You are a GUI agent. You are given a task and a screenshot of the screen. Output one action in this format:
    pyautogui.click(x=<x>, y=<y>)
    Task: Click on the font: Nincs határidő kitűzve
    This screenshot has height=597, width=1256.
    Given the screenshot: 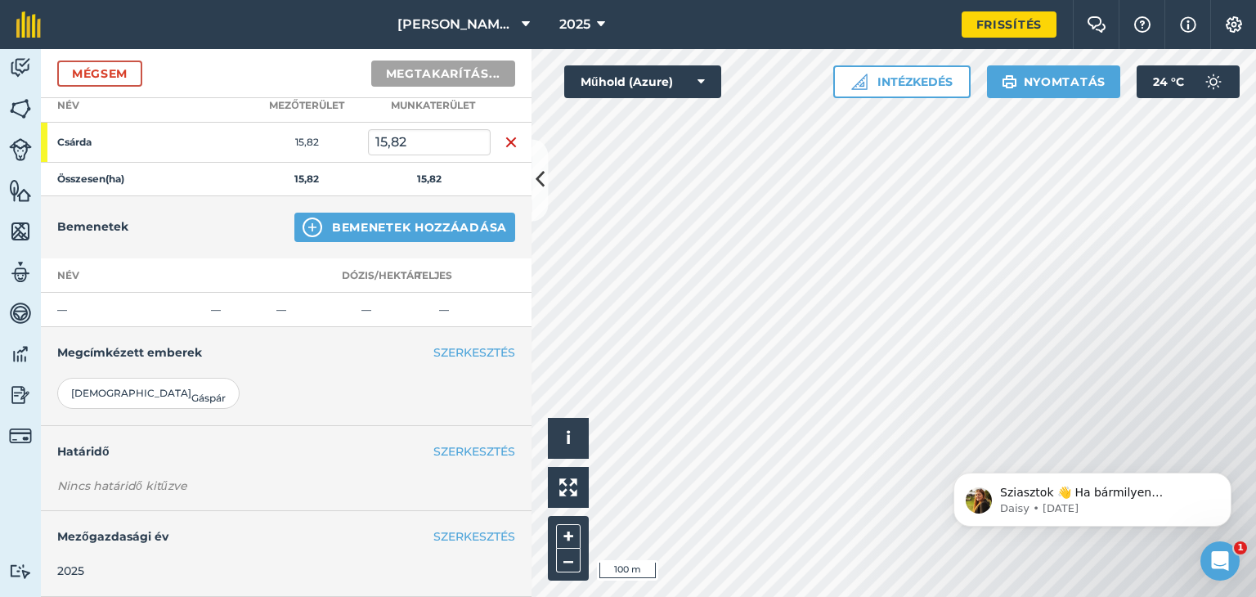 What is the action you would take?
    pyautogui.click(x=122, y=486)
    